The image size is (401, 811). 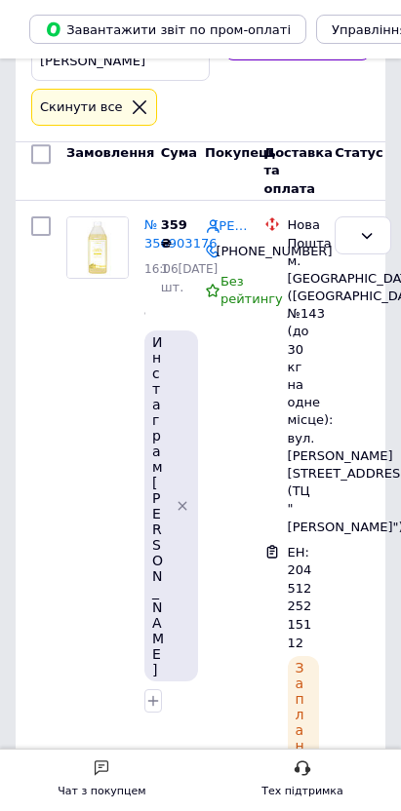 What do you see at coordinates (101, 791) in the screenshot?
I see `div: Чат з покупцем` at bounding box center [101, 791].